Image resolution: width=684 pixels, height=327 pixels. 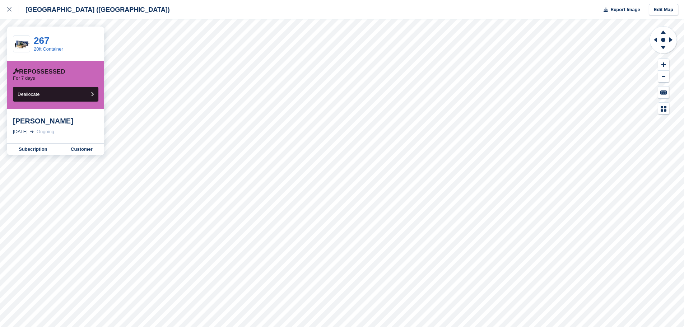 I want to click on a: Subscription, so click(x=33, y=149).